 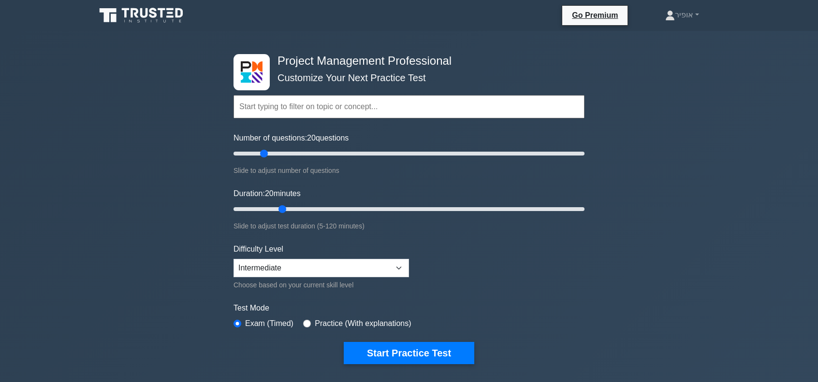 I want to click on label: Difficulty Level, so click(x=258, y=249).